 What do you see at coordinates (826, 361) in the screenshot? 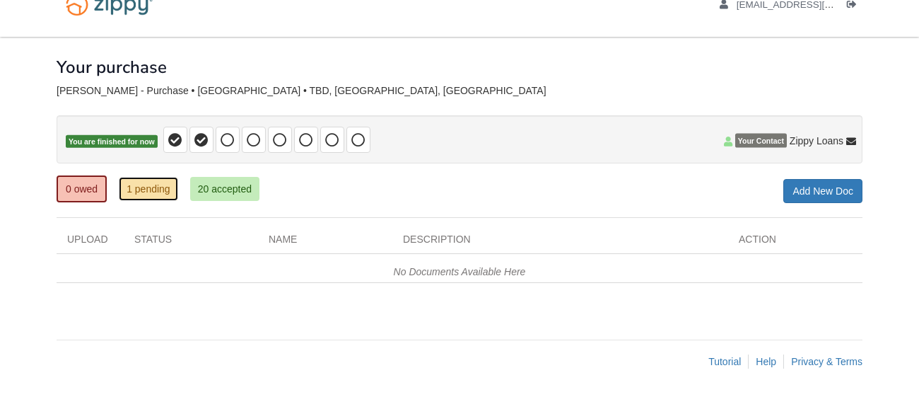
I see `a: Privacy & Terms` at bounding box center [826, 361].